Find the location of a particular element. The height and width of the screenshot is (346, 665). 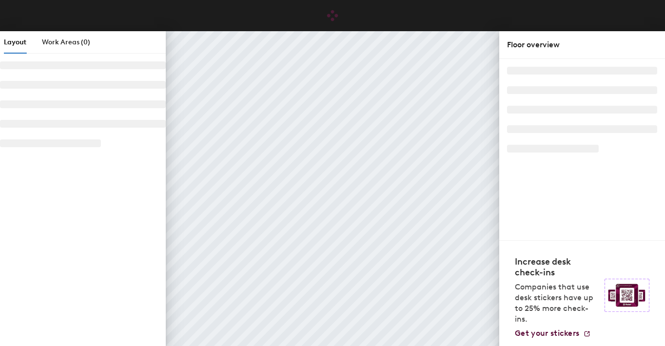

span: Get your stickers is located at coordinates (547, 333).